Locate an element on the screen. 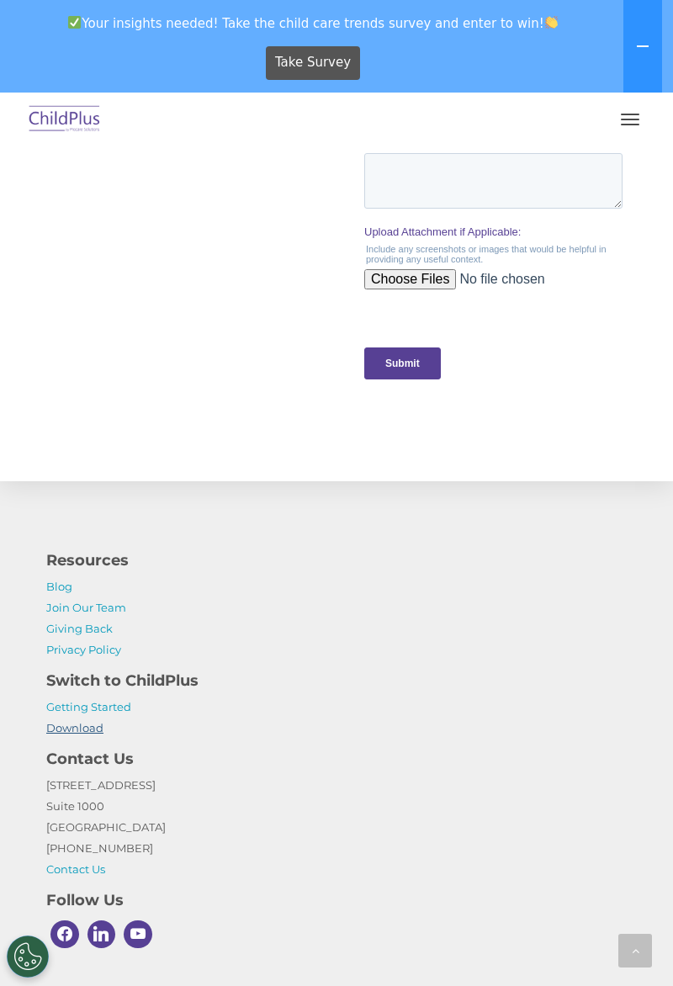 The height and width of the screenshot is (986, 673). span: Take Survey is located at coordinates (313, 62).